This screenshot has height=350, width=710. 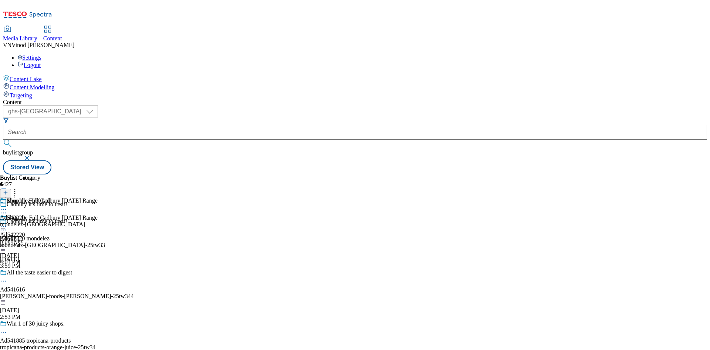 What do you see at coordinates (53, 34) in the screenshot?
I see `a: Content` at bounding box center [53, 34].